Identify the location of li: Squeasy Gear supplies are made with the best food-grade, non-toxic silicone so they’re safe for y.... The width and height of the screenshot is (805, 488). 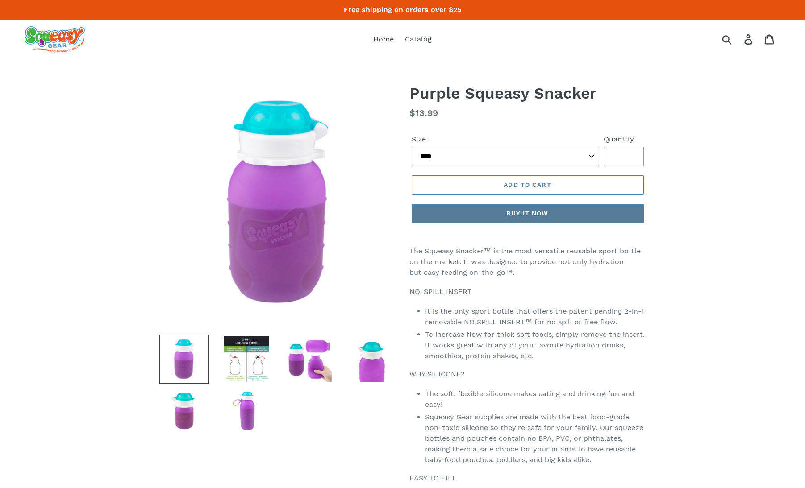
(535, 439).